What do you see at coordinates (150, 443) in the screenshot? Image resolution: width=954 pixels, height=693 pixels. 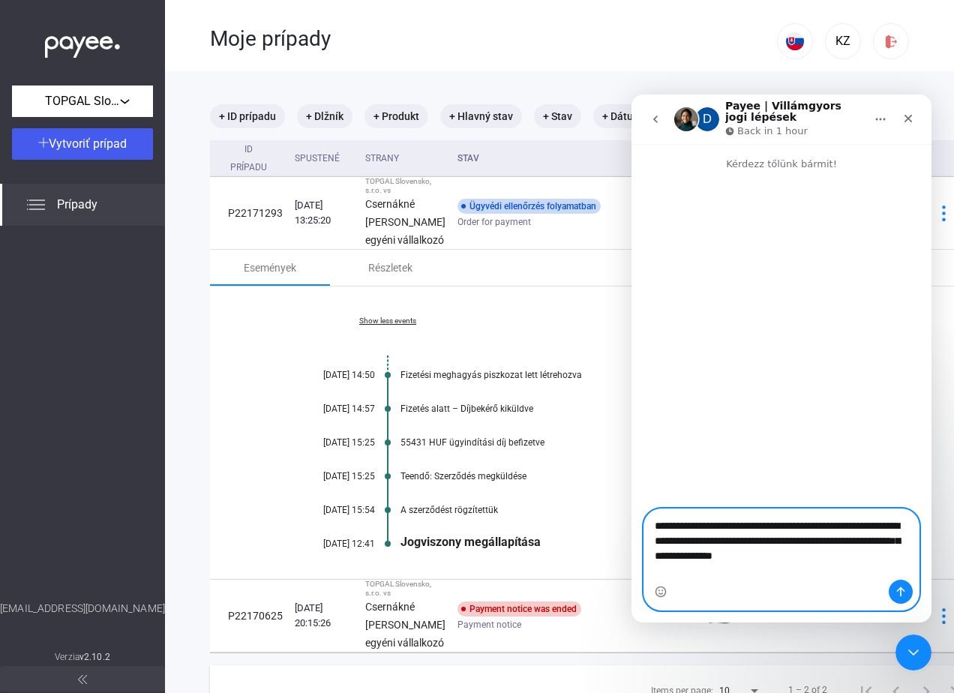 I see `textarea: Message…` at bounding box center [150, 443].